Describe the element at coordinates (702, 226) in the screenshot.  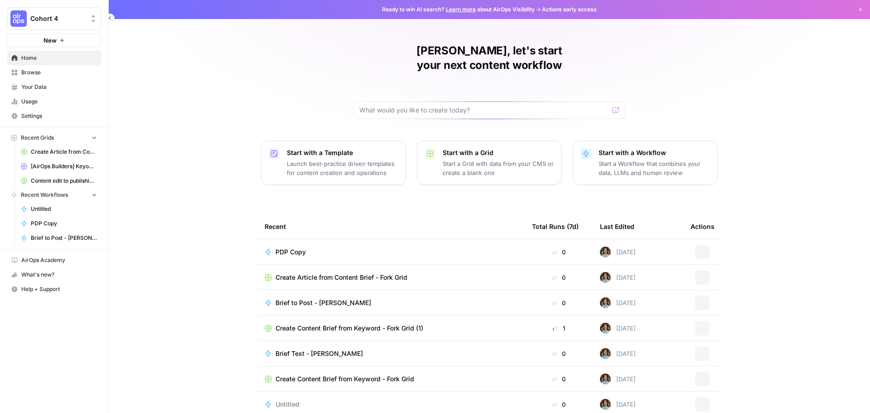
I see `div: Actions` at that location.